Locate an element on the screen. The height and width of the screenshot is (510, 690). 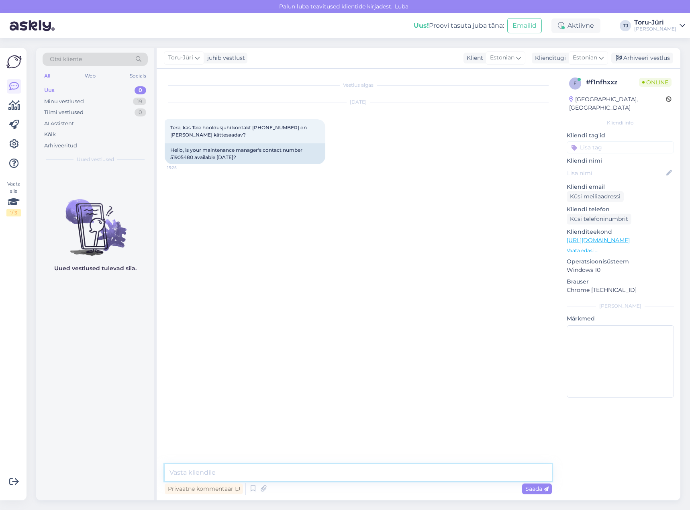
p: Klienditeekond is located at coordinates (620, 232).